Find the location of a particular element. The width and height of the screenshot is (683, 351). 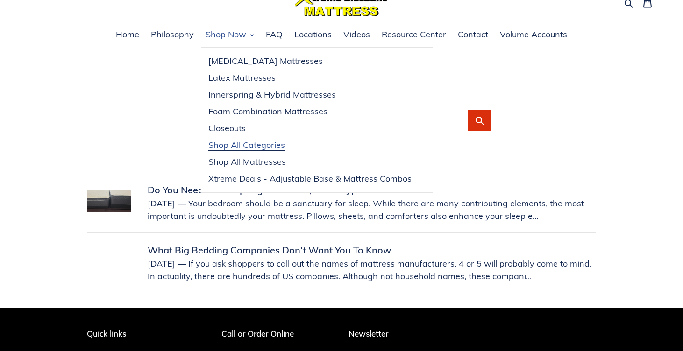

span: Home is located at coordinates (128, 35).